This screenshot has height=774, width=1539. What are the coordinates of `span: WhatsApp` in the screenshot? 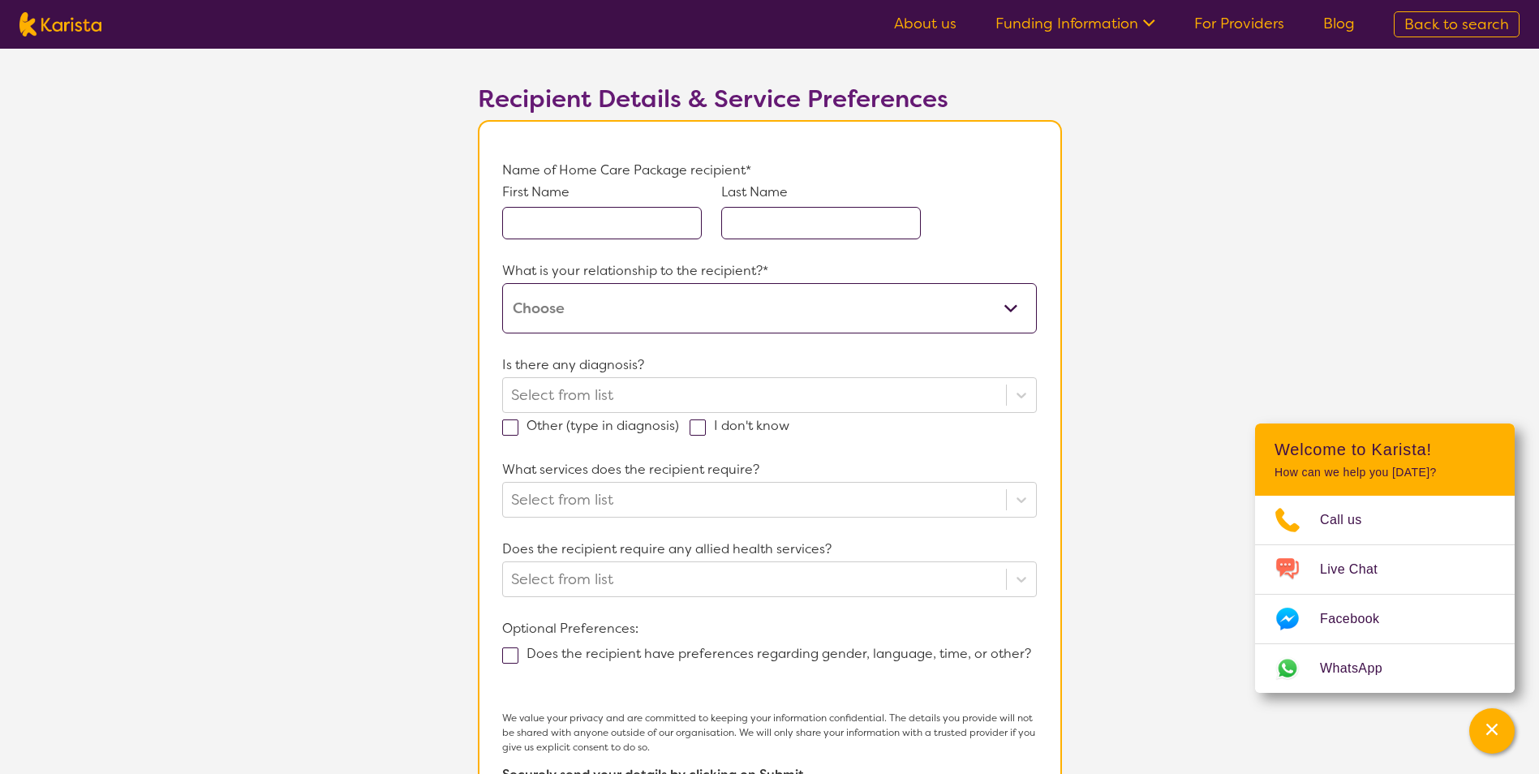 It's located at (1361, 669).